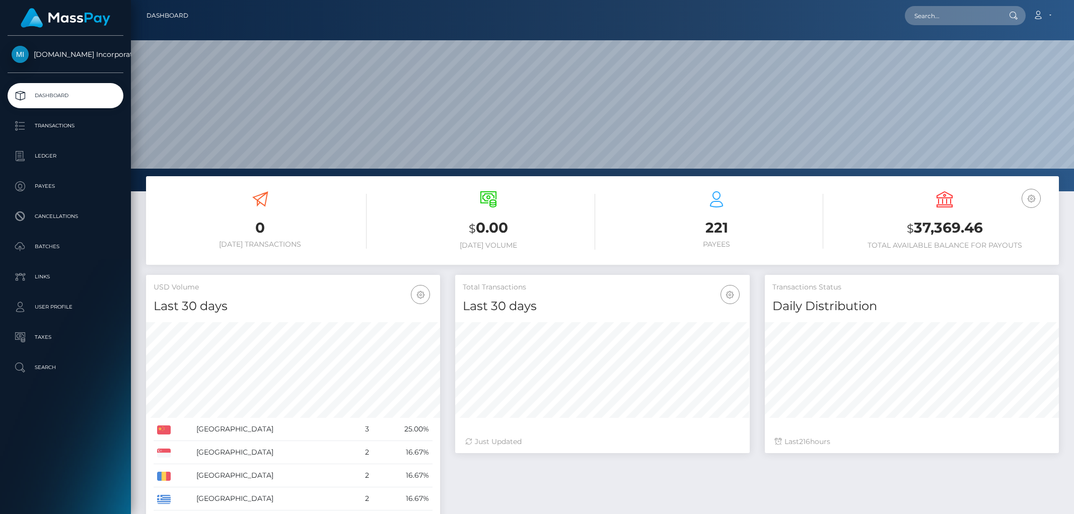 This screenshot has height=514, width=1074. I want to click on td: 3, so click(363, 430).